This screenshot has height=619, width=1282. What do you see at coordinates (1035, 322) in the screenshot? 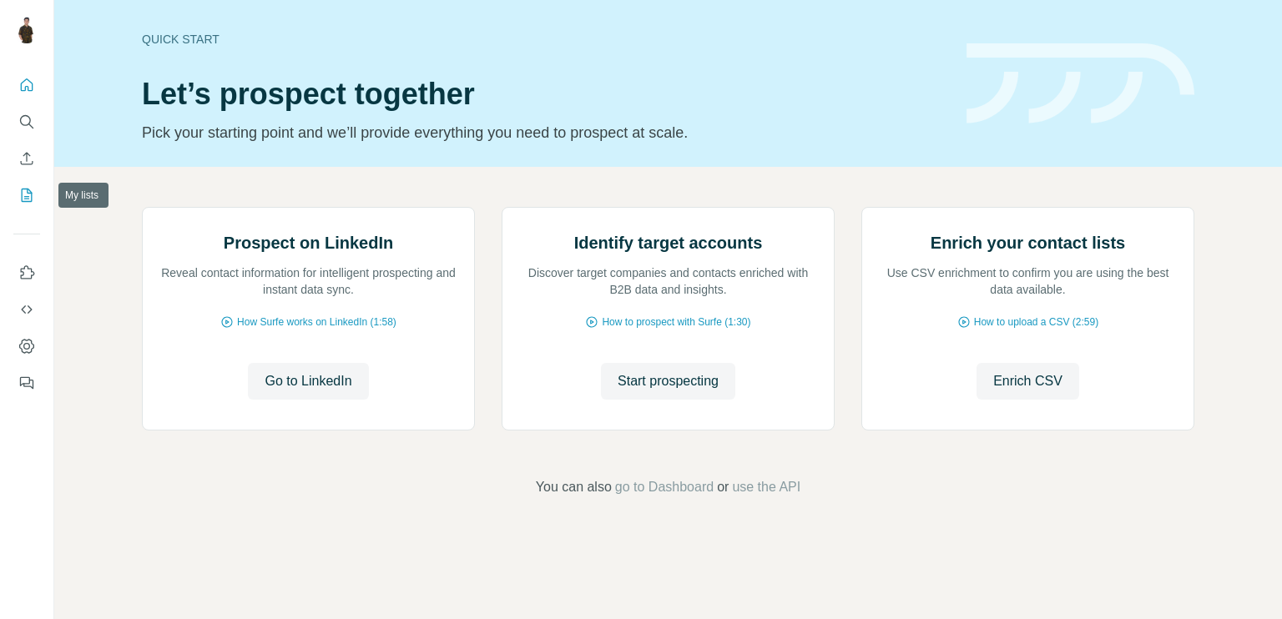
I see `span: How to upload a CSV (2:59)` at bounding box center [1035, 322].